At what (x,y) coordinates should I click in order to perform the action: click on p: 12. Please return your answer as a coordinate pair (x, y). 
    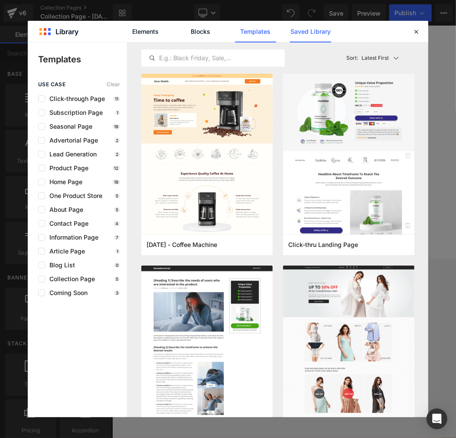
    Looking at the image, I should click on (116, 168).